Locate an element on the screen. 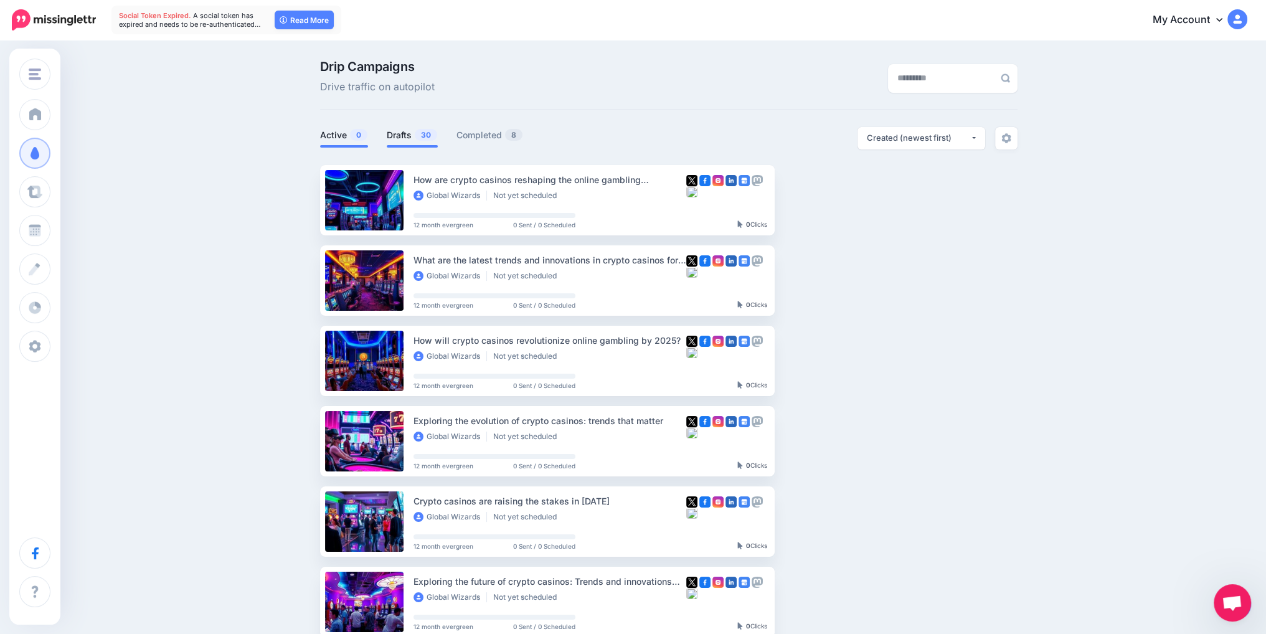 This screenshot has height=634, width=1266. span: Drip Campaigns is located at coordinates (377, 67).